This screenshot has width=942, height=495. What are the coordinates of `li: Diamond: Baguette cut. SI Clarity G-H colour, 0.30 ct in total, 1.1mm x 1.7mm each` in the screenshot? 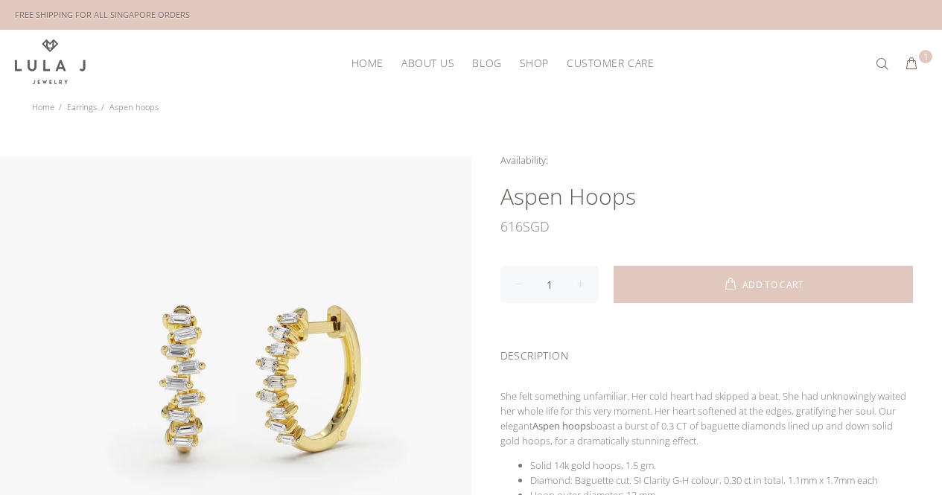 It's located at (722, 480).